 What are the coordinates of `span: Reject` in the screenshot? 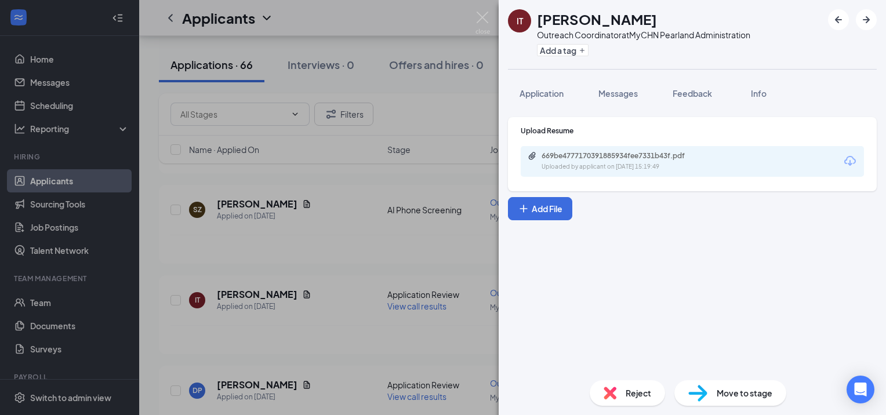 It's located at (638, 393).